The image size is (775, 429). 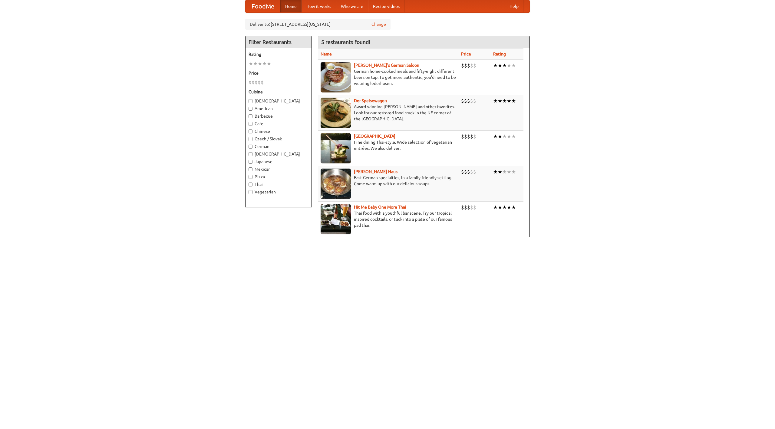 What do you see at coordinates (279, 108) in the screenshot?
I see `label: American` at bounding box center [279, 108].